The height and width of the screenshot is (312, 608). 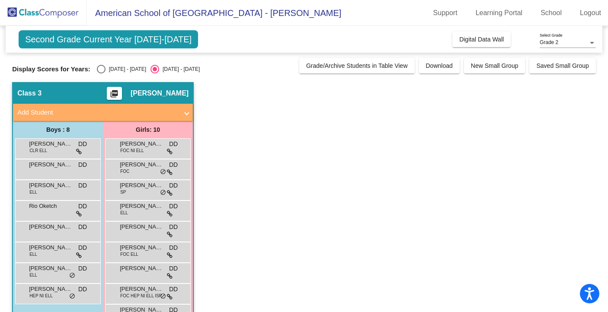 What do you see at coordinates (123, 192) in the screenshot?
I see `span: SP` at bounding box center [123, 192].